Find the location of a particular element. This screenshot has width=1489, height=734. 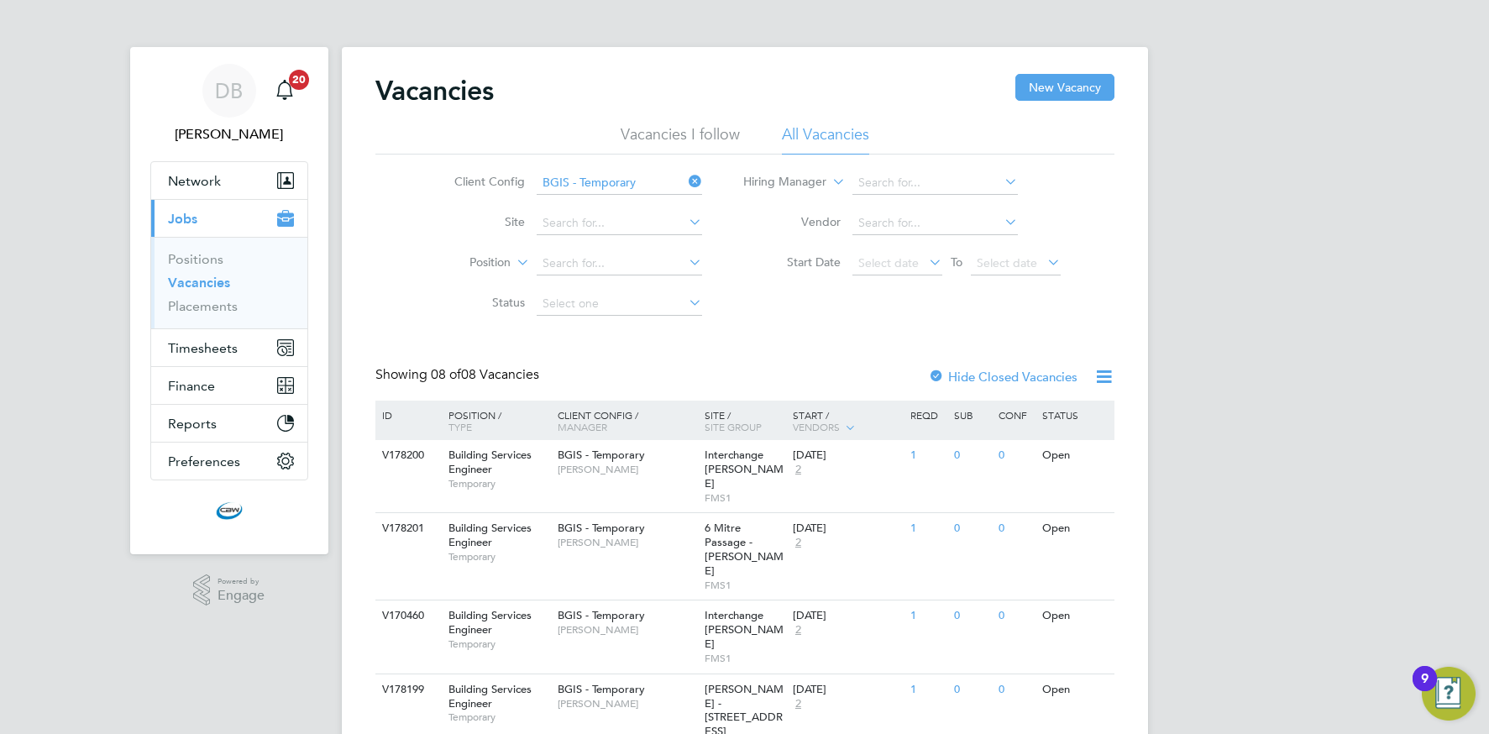

span: Timesheets is located at coordinates (202, 348).